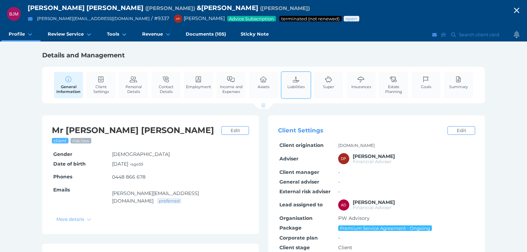  What do you see at coordinates (374, 202) in the screenshot?
I see `span: Amber Dawson` at bounding box center [374, 202].